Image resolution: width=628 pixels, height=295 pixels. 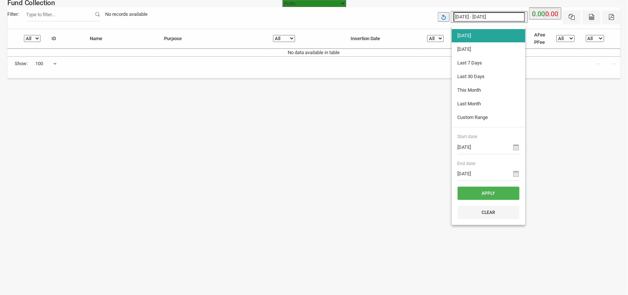 I want to click on th: ID, so click(x=65, y=39).